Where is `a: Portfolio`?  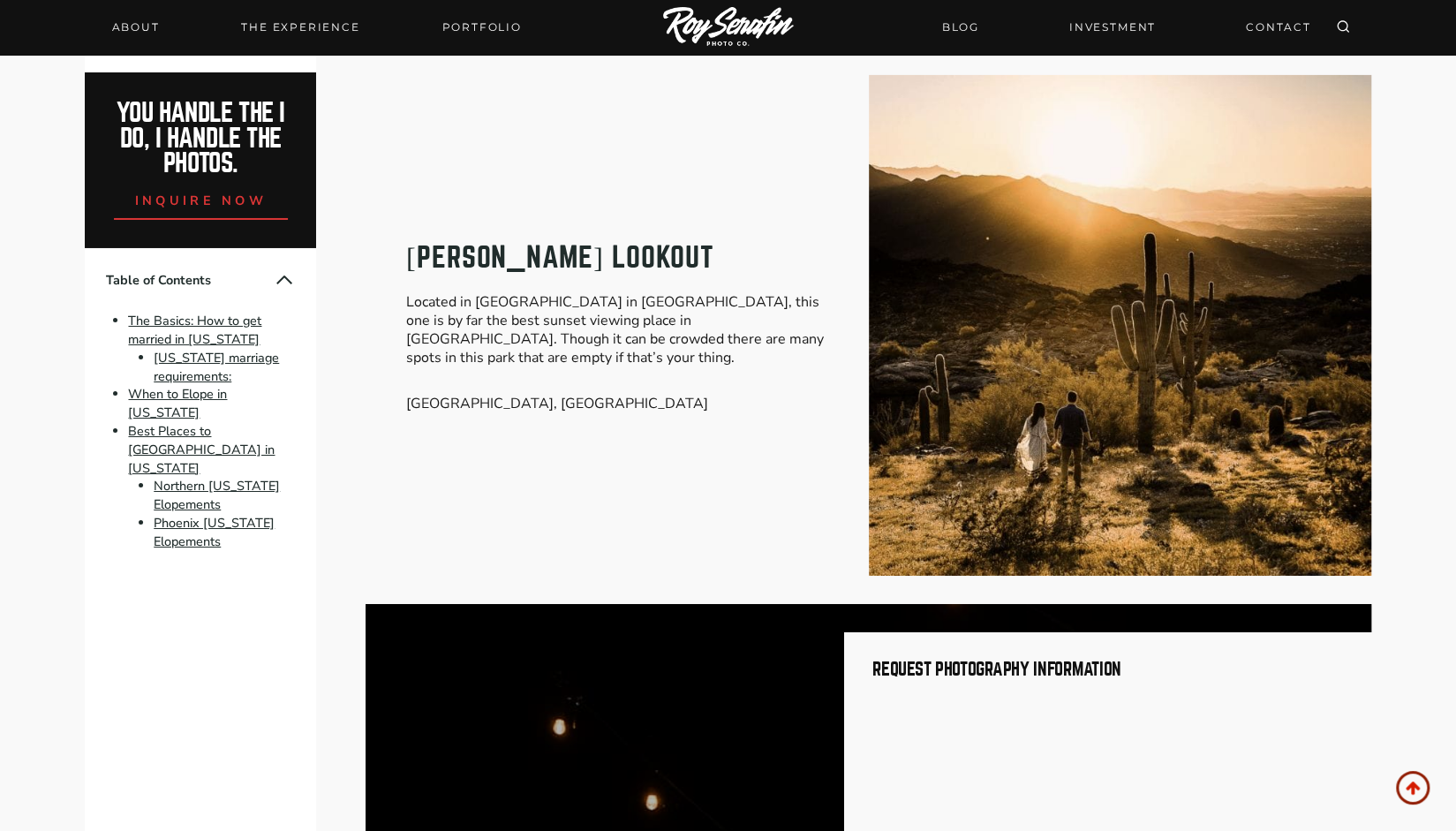 a: Portfolio is located at coordinates (482, 27).